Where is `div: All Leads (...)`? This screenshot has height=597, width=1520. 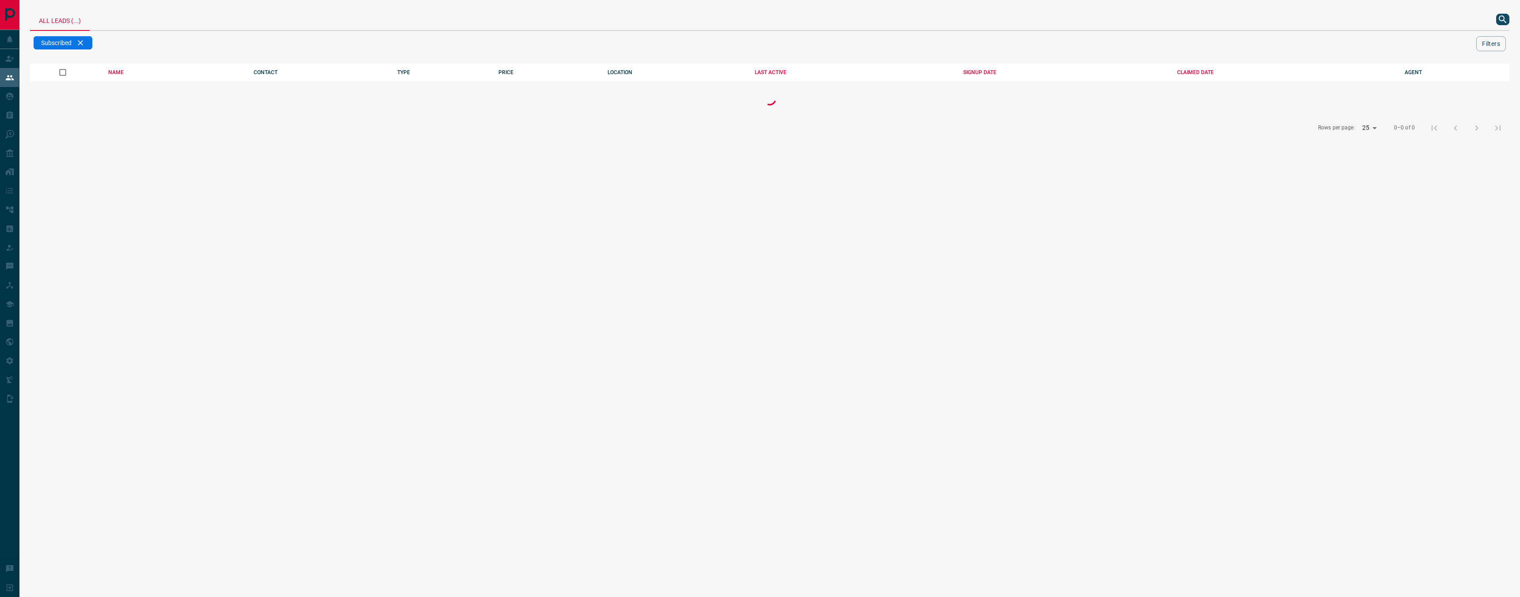 div: All Leads (...) is located at coordinates (60, 20).